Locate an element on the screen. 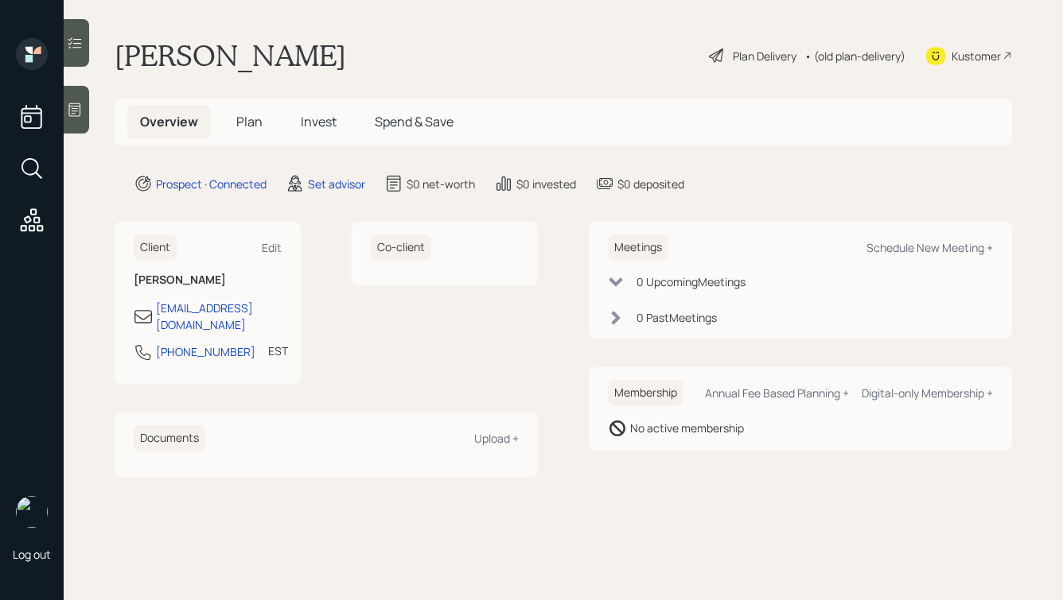  span: Invest is located at coordinates (318, 122).